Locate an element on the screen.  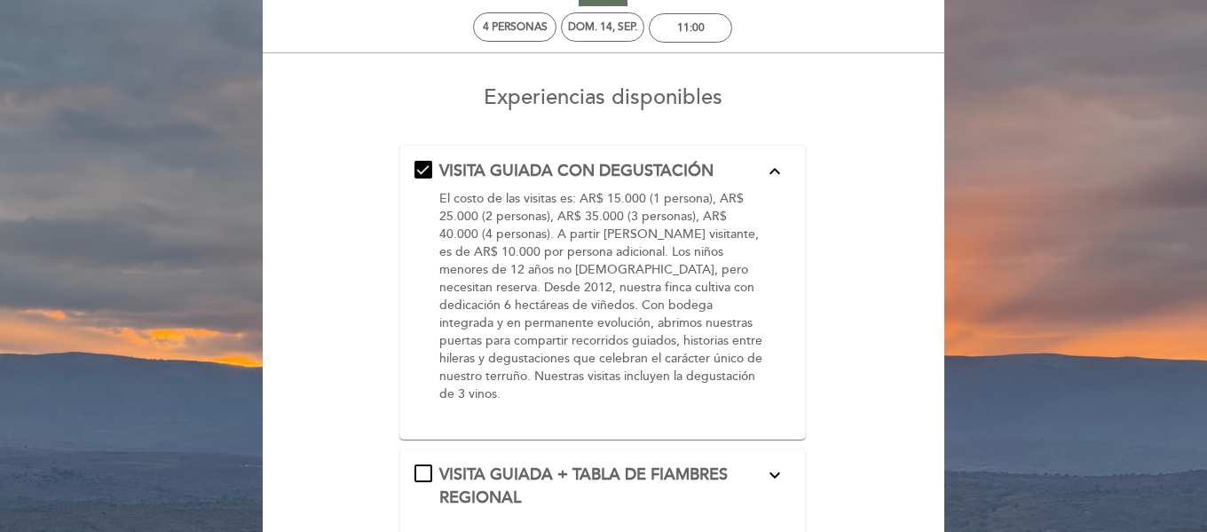
div: El costo de las visitas es: AR$ 15.000 (1 persona), AR$ 25.000 (2 personas), AR$ 35.000 (3 person... is located at coordinates (602, 297).